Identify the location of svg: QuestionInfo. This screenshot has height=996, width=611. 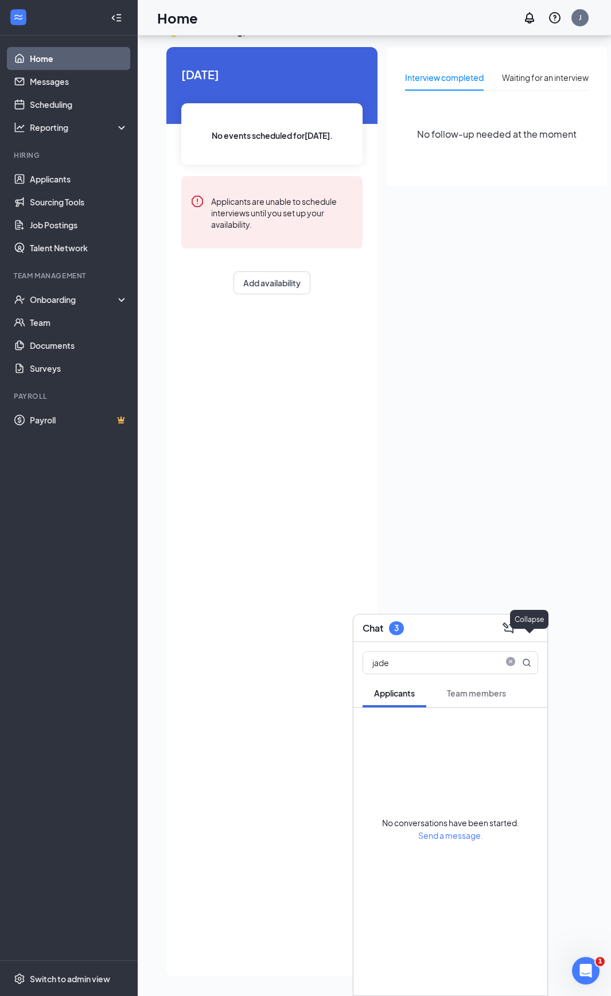
(555, 18).